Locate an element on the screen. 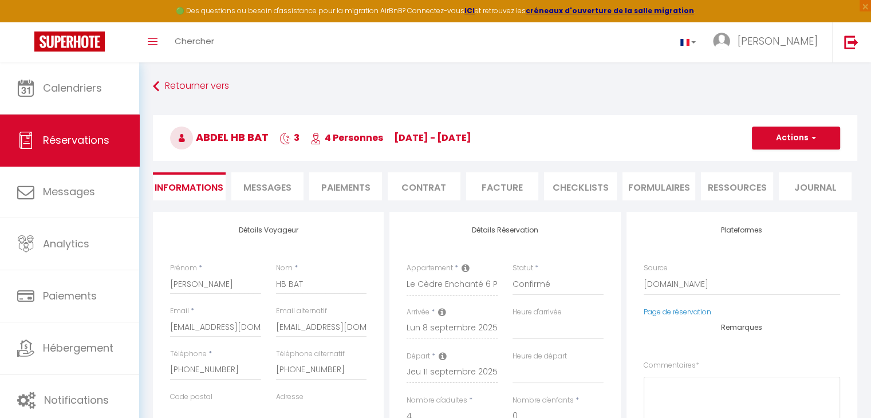 The image size is (871, 418). label: Nombre d'enfants is located at coordinates (543, 400).